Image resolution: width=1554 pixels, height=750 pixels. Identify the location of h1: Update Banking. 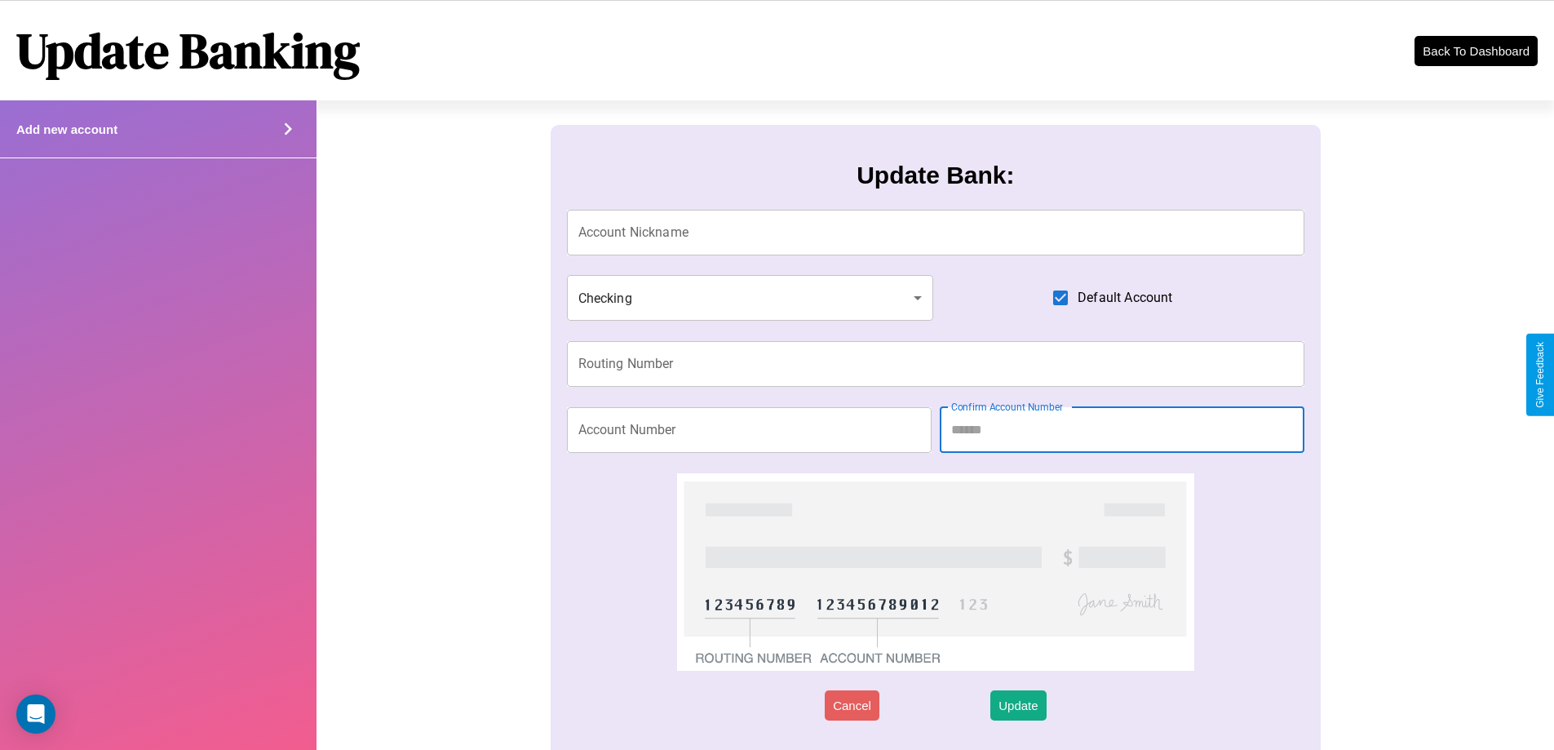
(188, 51).